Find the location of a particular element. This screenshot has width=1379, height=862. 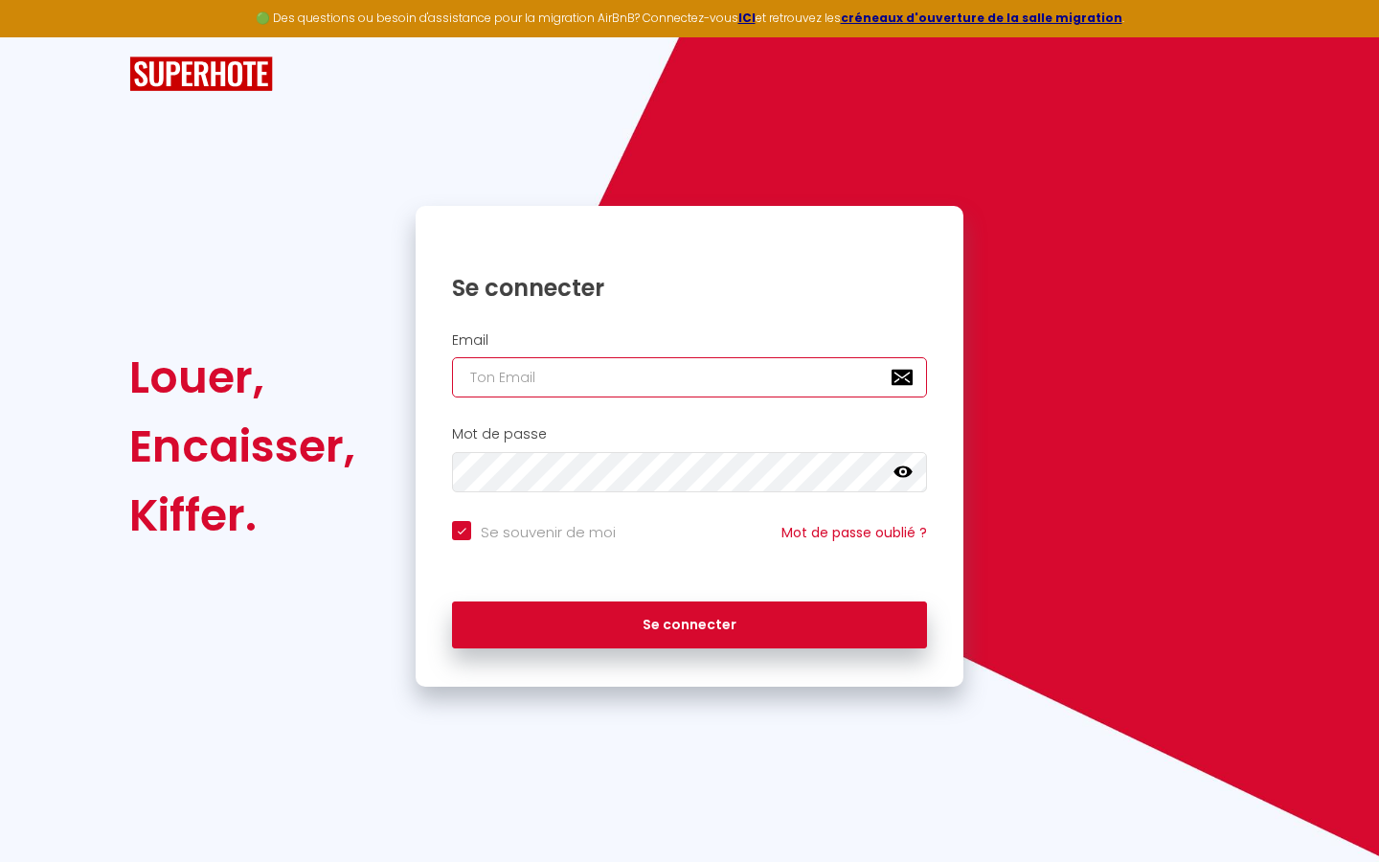

button: Se connecter is located at coordinates (689, 625).